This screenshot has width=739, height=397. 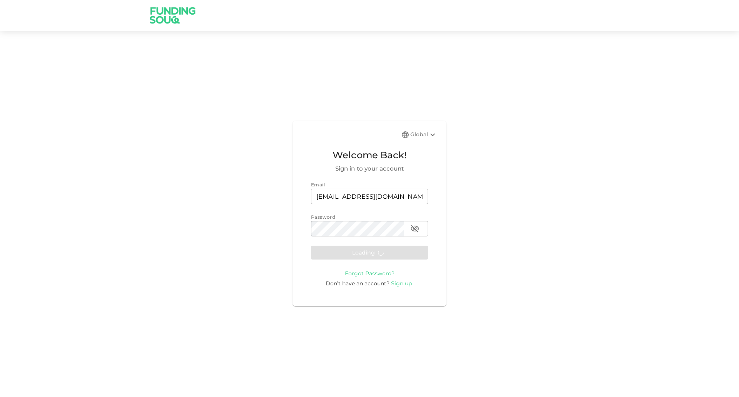 What do you see at coordinates (370, 155) in the screenshot?
I see `span: Welcome Back!` at bounding box center [370, 155].